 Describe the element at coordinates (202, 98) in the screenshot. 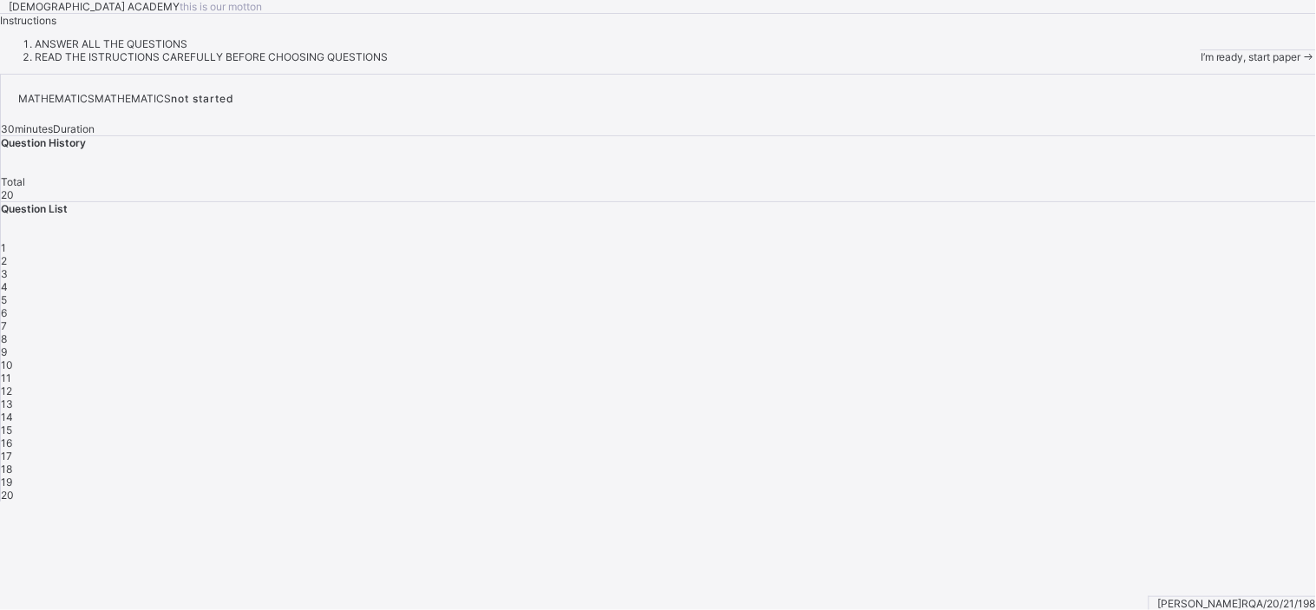

I see `span: not started` at that location.